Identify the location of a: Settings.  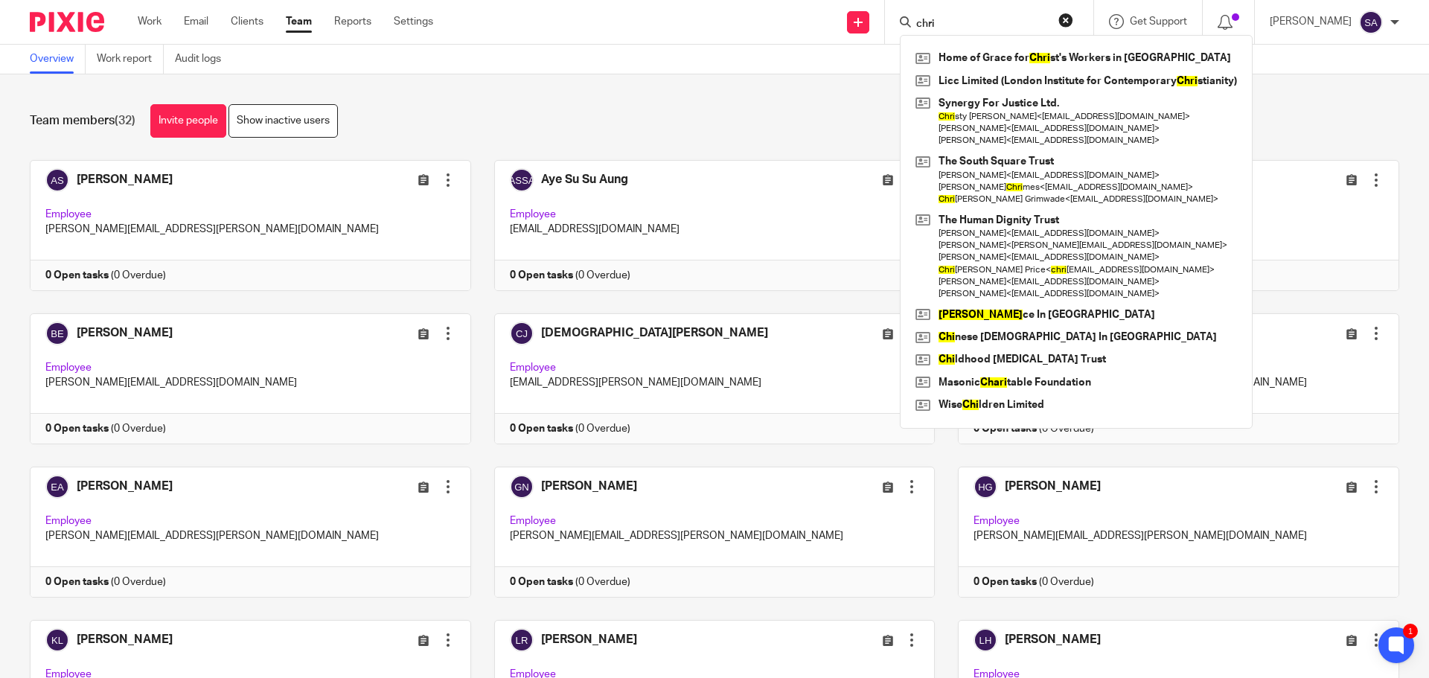
(413, 22).